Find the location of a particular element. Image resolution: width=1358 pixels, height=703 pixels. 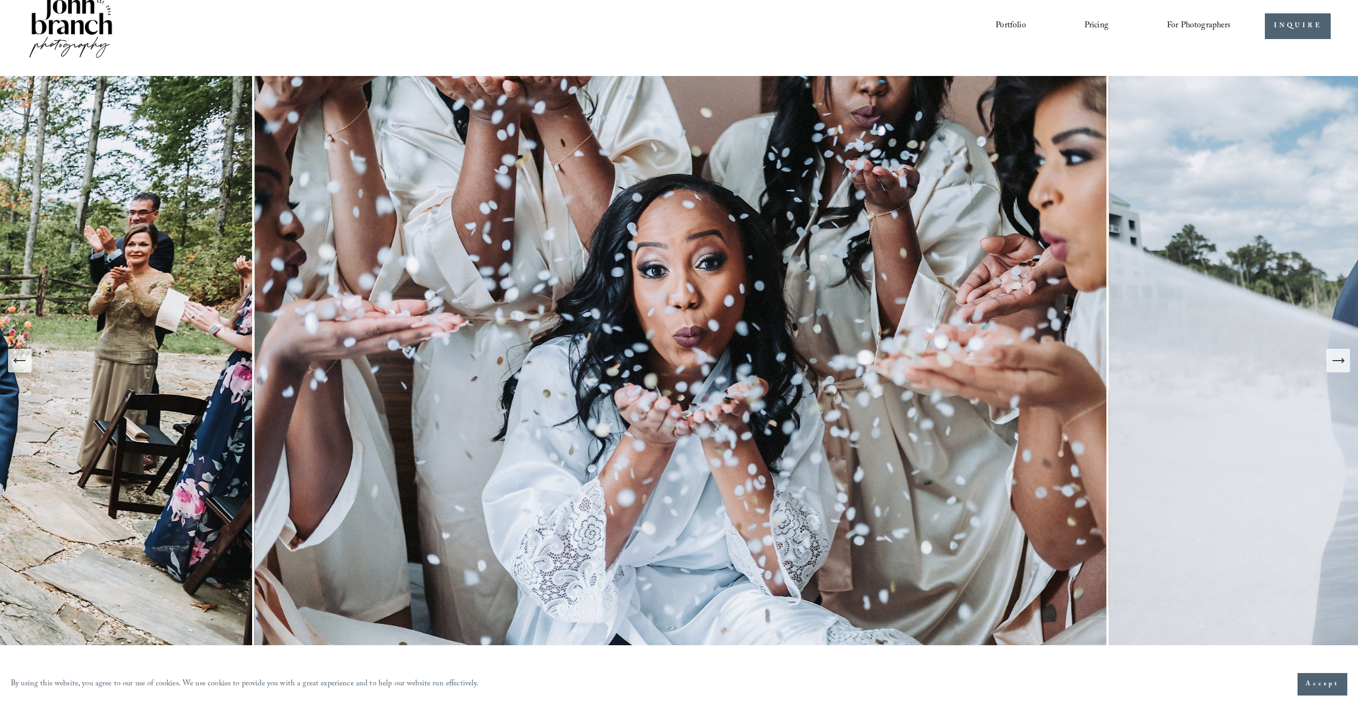

span: Accept is located at coordinates (1322, 685).